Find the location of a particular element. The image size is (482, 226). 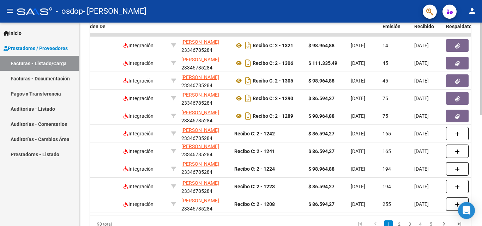

span: - osdop is located at coordinates (69, 11).